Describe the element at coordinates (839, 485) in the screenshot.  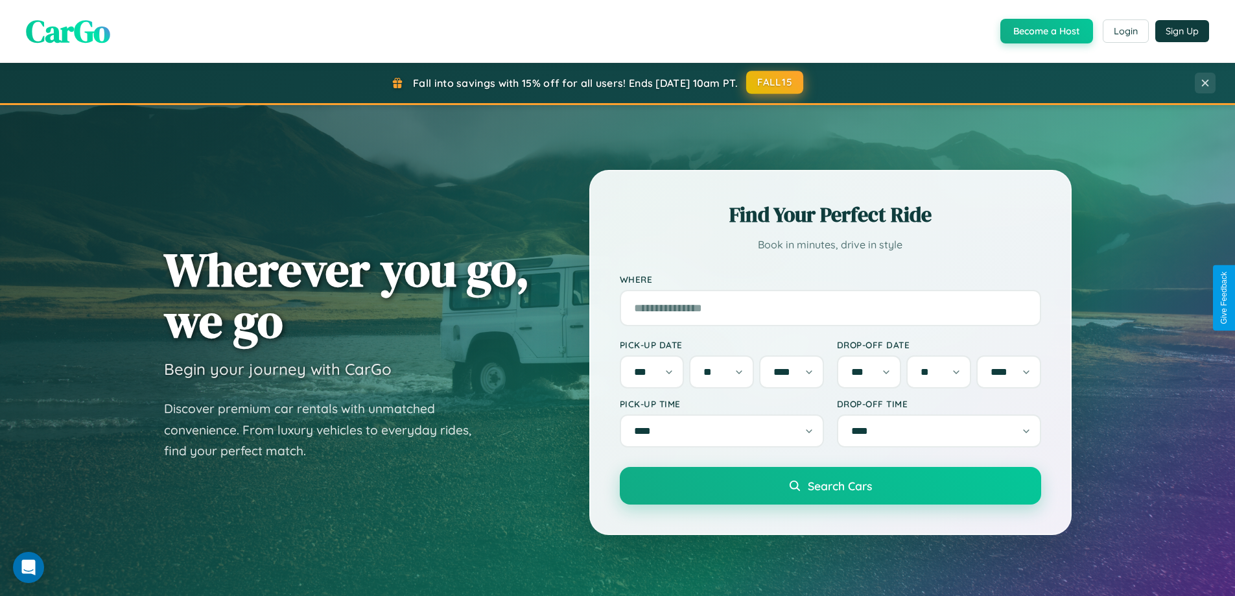
I see `span: Search Cars` at that location.